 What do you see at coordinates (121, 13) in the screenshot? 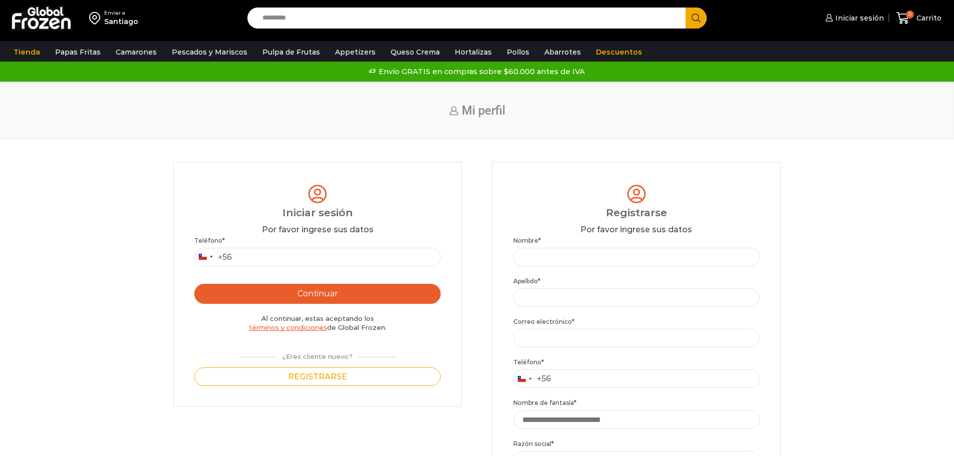
I see `div: Enviar a` at bounding box center [121, 13].